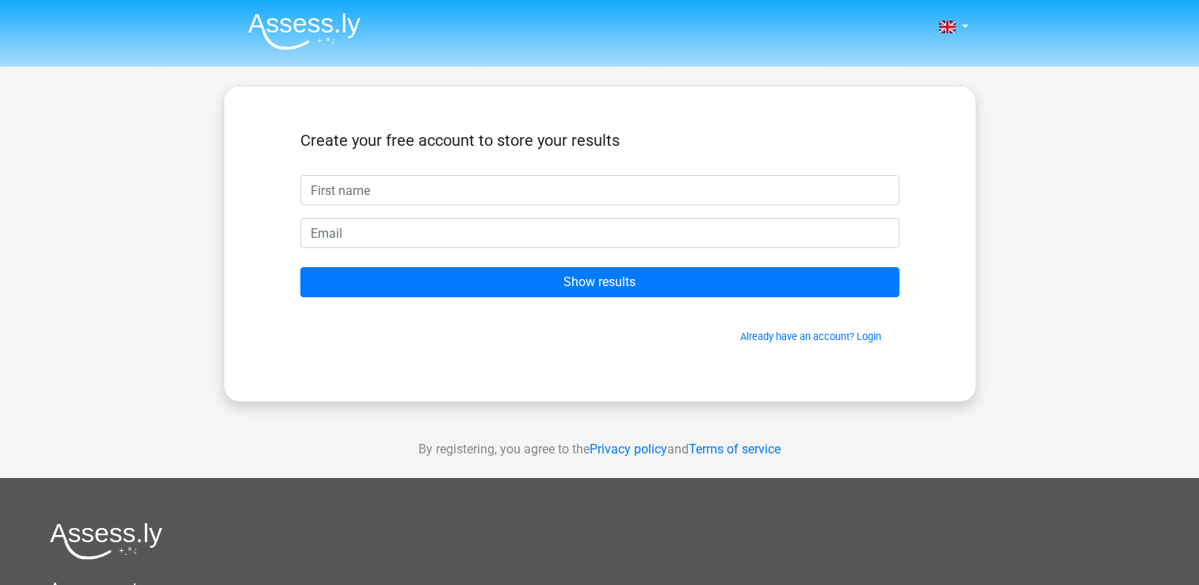 The height and width of the screenshot is (585, 1199). I want to click on input: Show results, so click(600, 282).